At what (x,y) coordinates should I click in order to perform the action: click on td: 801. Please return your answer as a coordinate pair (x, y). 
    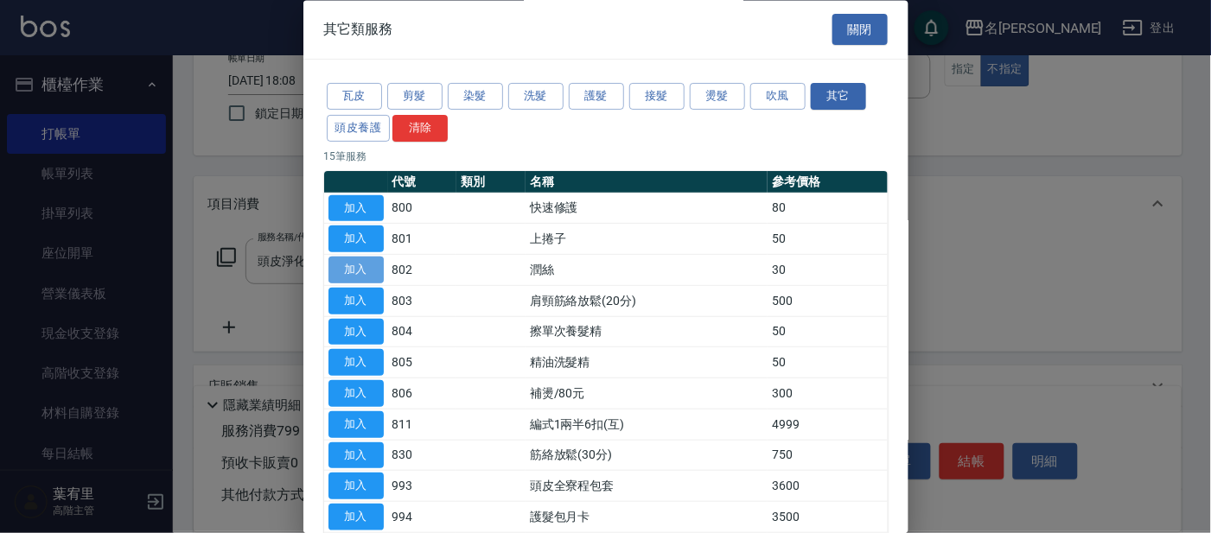
    Looking at the image, I should click on (423, 239).